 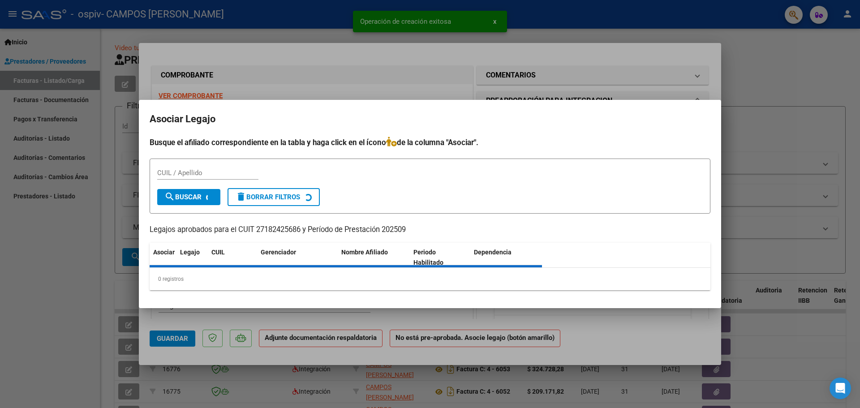 What do you see at coordinates (493, 252) in the screenshot?
I see `span: Dependencia` at bounding box center [493, 252].